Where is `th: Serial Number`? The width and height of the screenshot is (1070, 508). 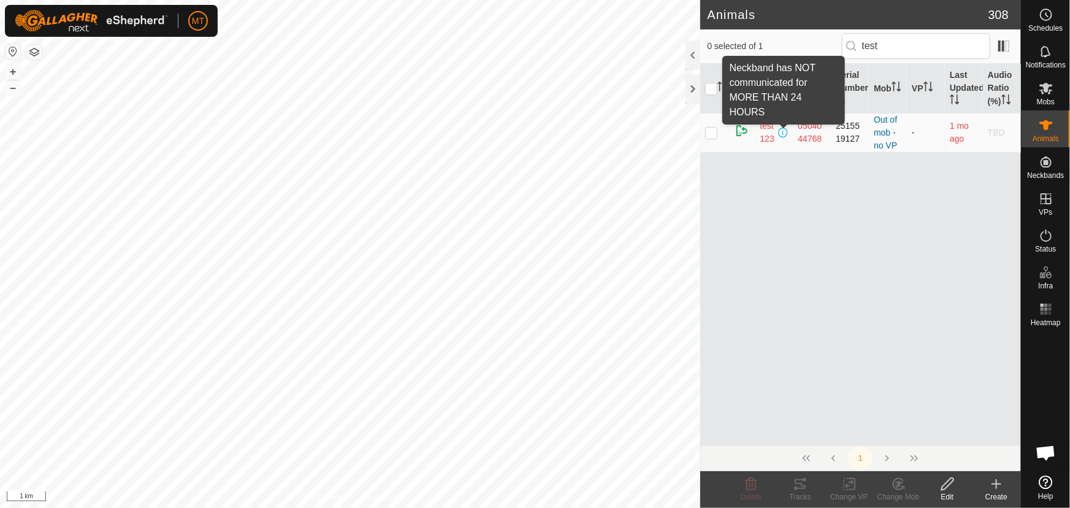 th: Serial Number is located at coordinates (850, 88).